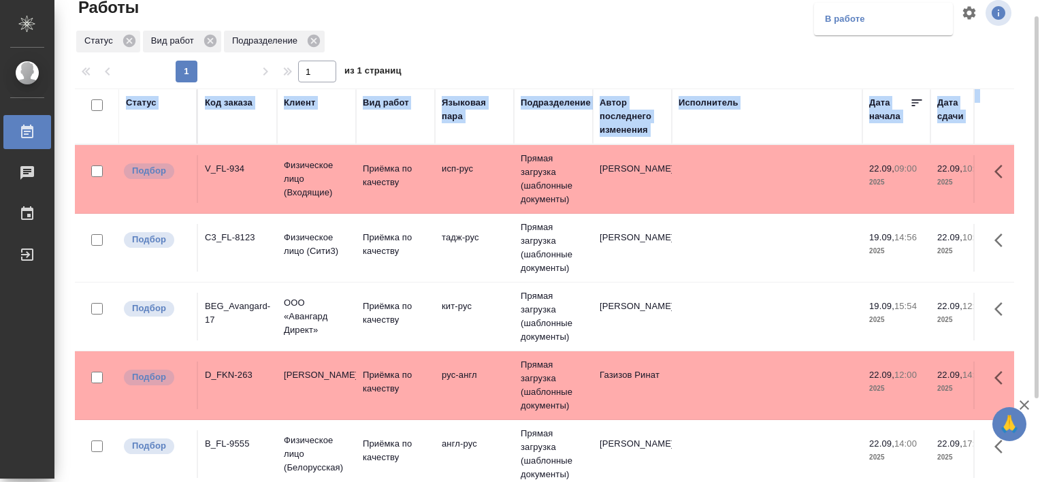 The width and height of the screenshot is (1040, 482). What do you see at coordinates (229, 103) in the screenshot?
I see `div: Код заказа` at bounding box center [229, 103].